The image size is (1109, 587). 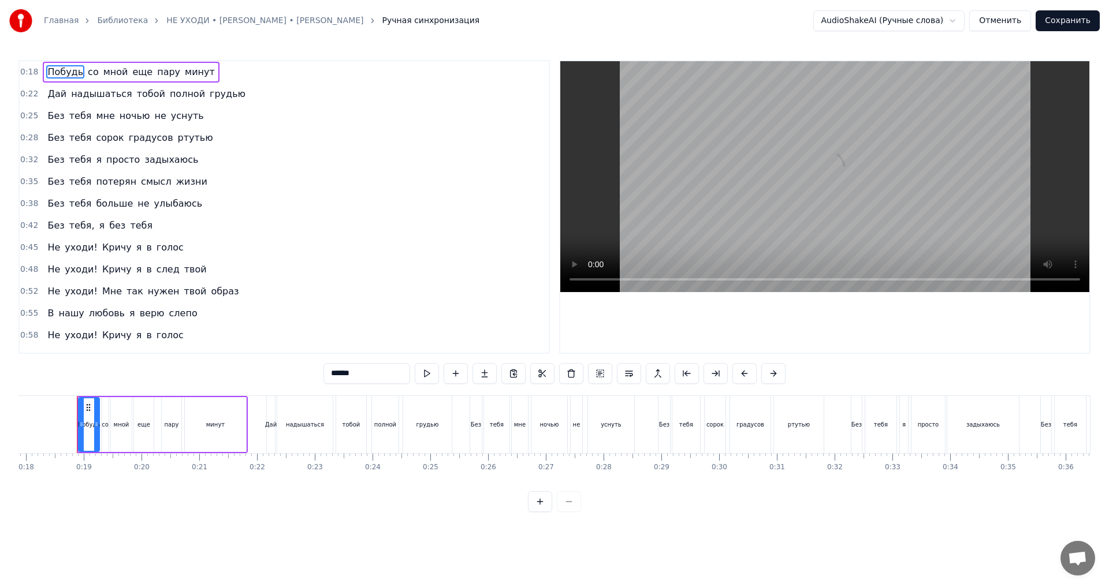 I want to click on div: грудью, so click(x=427, y=424).